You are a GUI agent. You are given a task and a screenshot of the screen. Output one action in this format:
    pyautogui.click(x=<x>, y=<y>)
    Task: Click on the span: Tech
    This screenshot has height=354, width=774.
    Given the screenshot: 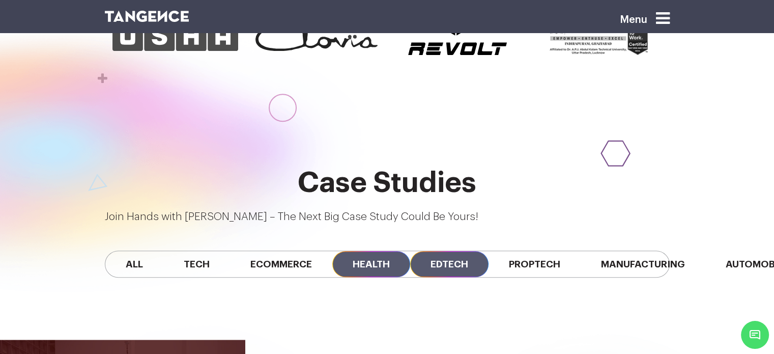 What is the action you would take?
    pyautogui.click(x=196, y=264)
    